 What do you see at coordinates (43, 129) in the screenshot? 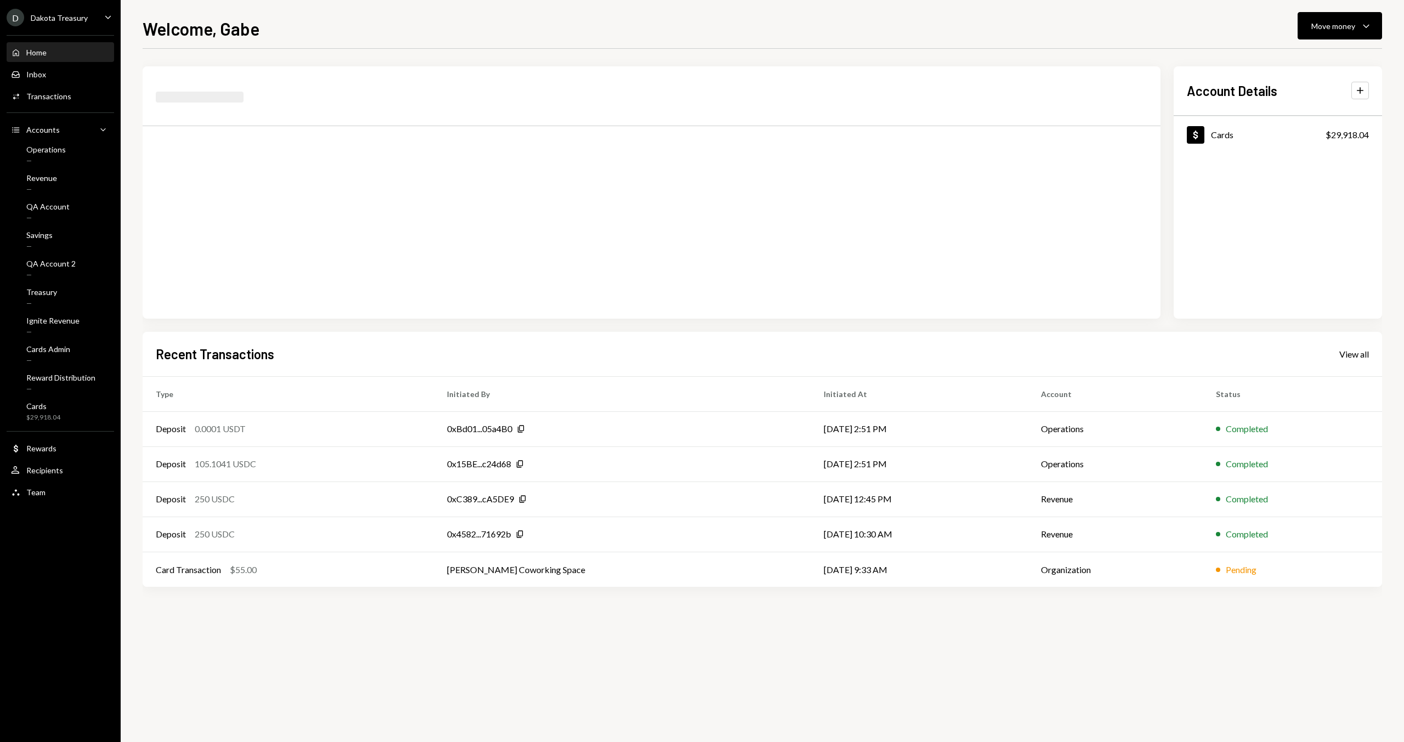
I see `div: Accounts` at bounding box center [43, 129].